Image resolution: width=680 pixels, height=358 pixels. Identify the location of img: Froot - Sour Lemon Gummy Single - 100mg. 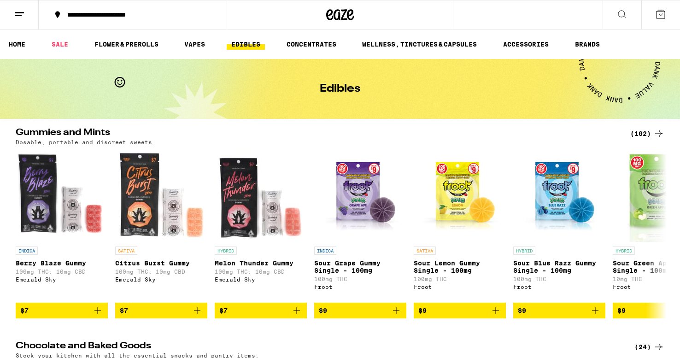
(460, 196).